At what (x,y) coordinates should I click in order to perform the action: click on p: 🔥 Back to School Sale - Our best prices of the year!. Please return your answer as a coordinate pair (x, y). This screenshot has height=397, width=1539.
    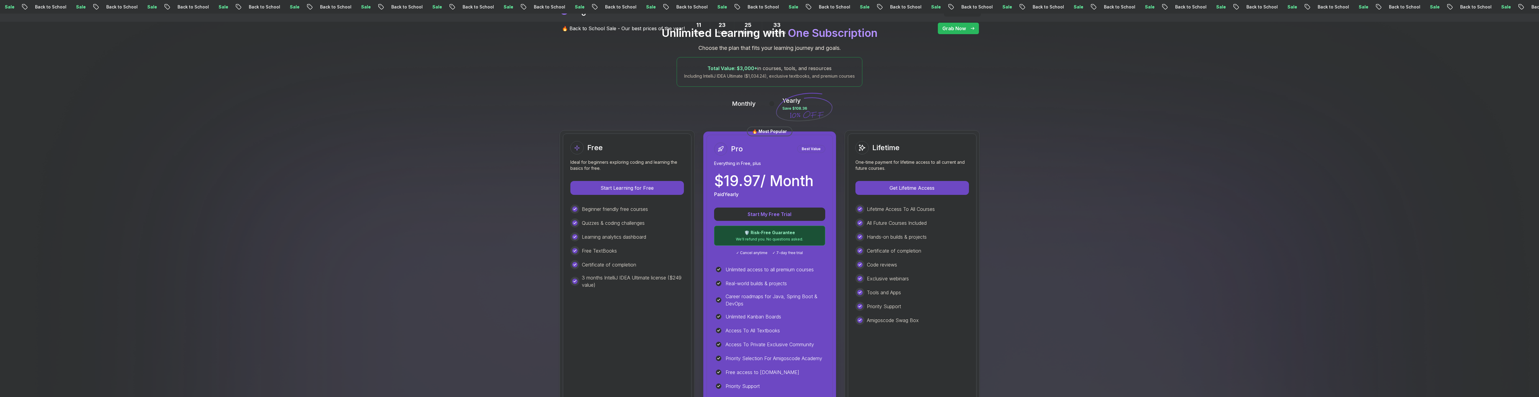
    Looking at the image, I should click on (623, 28).